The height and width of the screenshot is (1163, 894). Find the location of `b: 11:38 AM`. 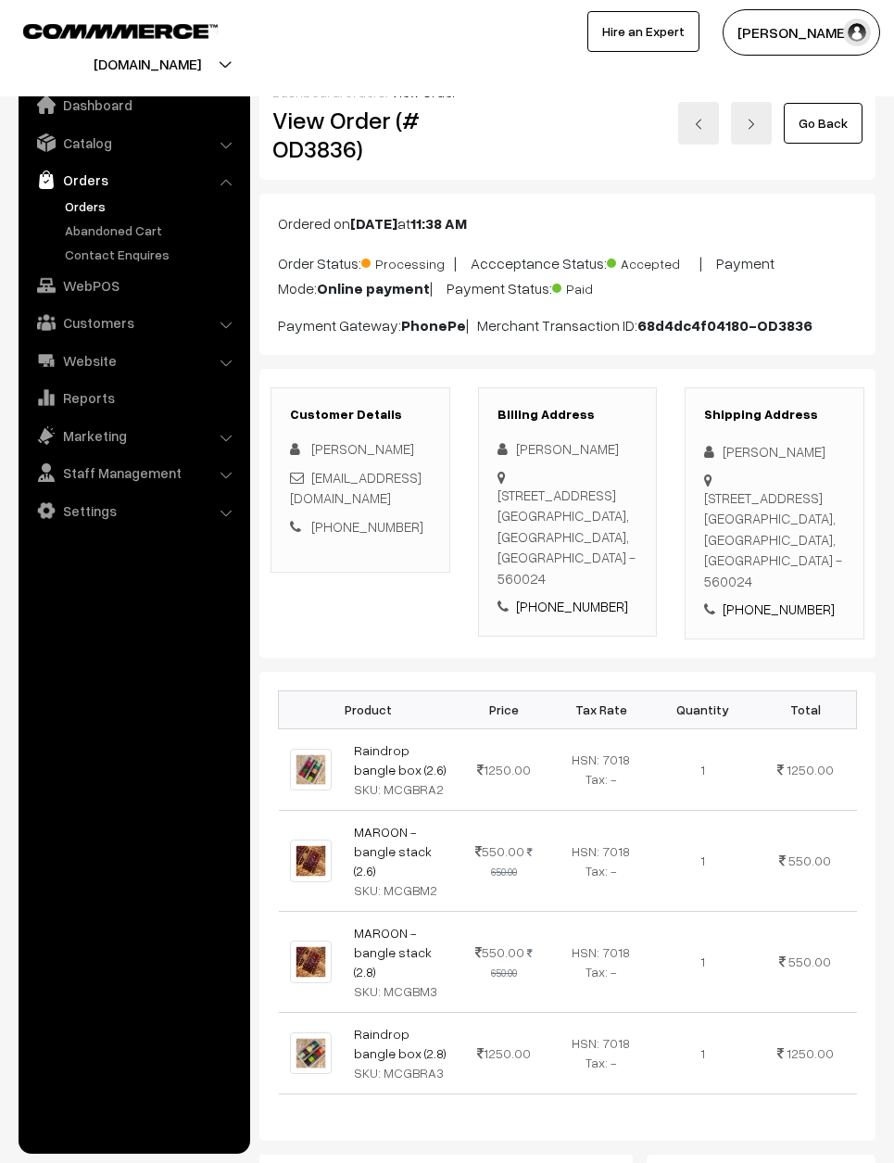

b: 11:38 AM is located at coordinates (438, 223).